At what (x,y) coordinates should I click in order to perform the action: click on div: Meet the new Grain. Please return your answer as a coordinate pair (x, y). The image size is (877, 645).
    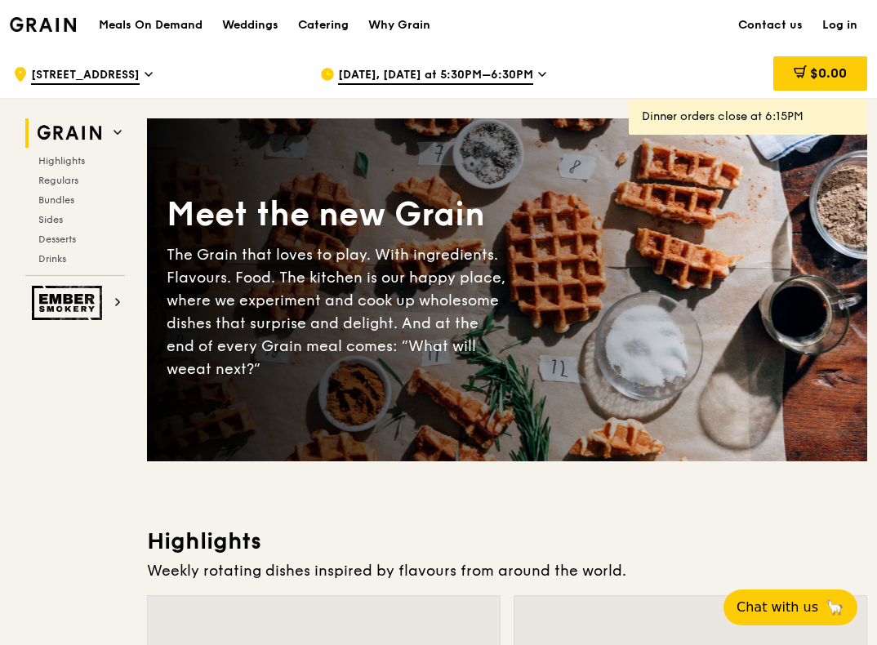
    Looking at the image, I should click on (336, 215).